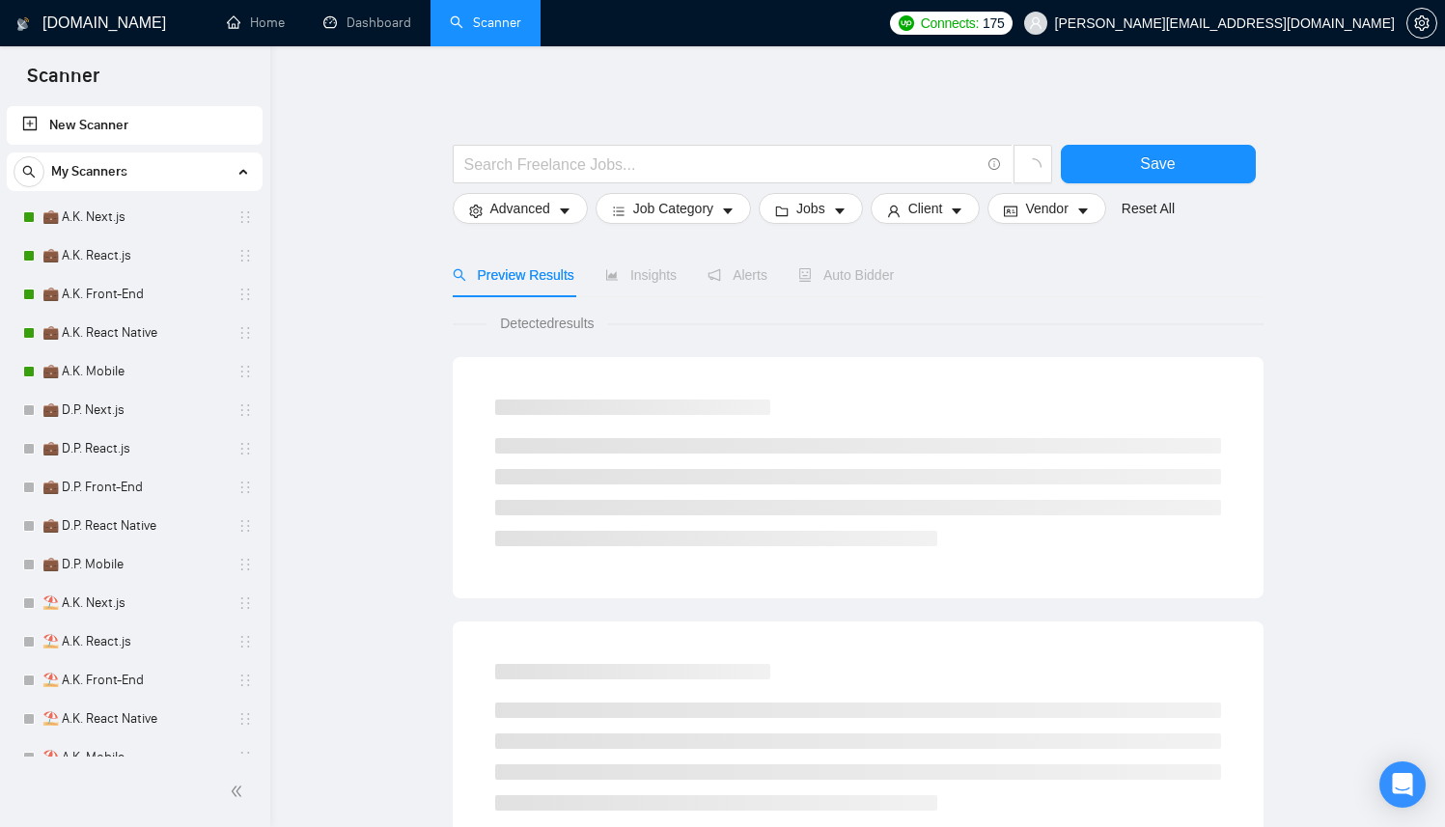  I want to click on span: Advanced, so click(520, 209).